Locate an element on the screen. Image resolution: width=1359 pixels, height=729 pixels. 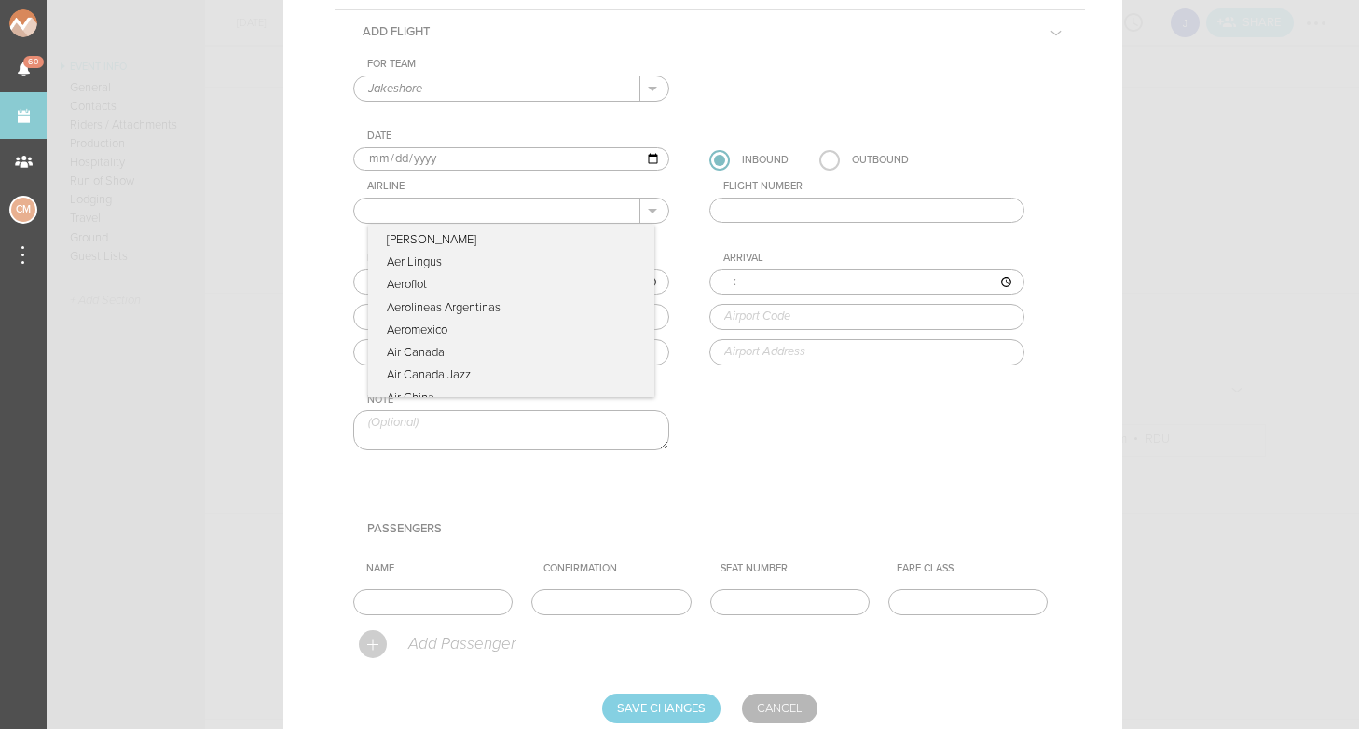
a: Add Passenger is located at coordinates (437, 643).